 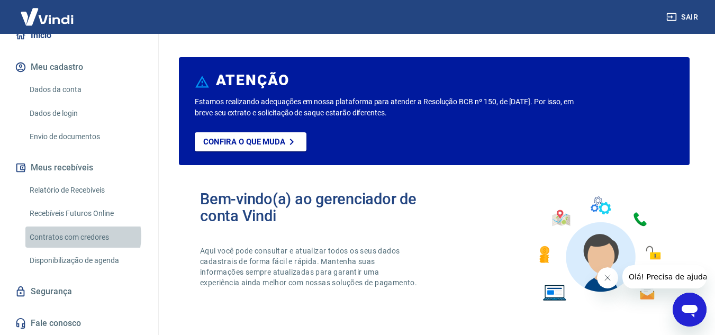 What do you see at coordinates (79, 35) in the screenshot?
I see `a: Início` at bounding box center [79, 35].